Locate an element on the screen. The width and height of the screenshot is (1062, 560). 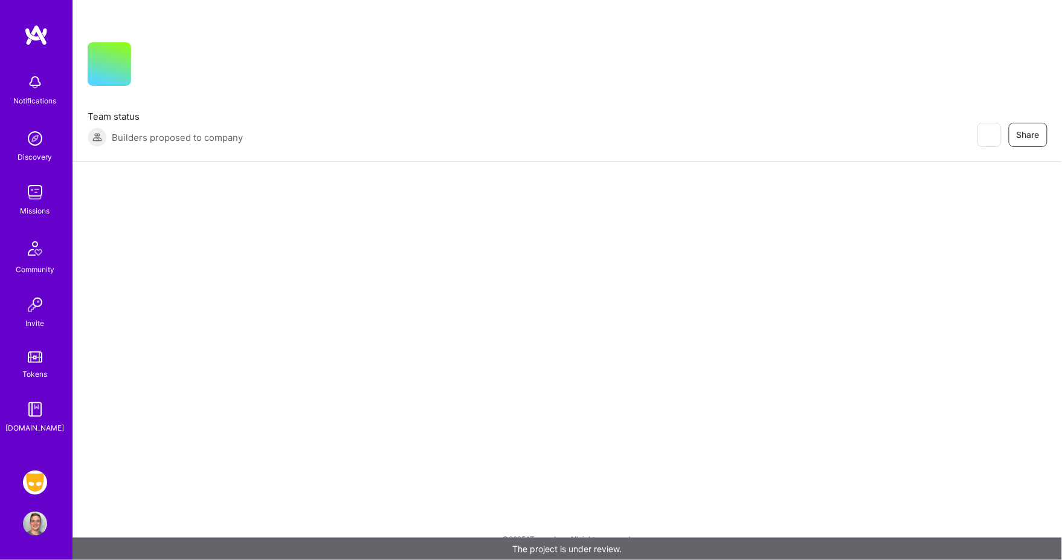
div: Tokens is located at coordinates (35, 373).